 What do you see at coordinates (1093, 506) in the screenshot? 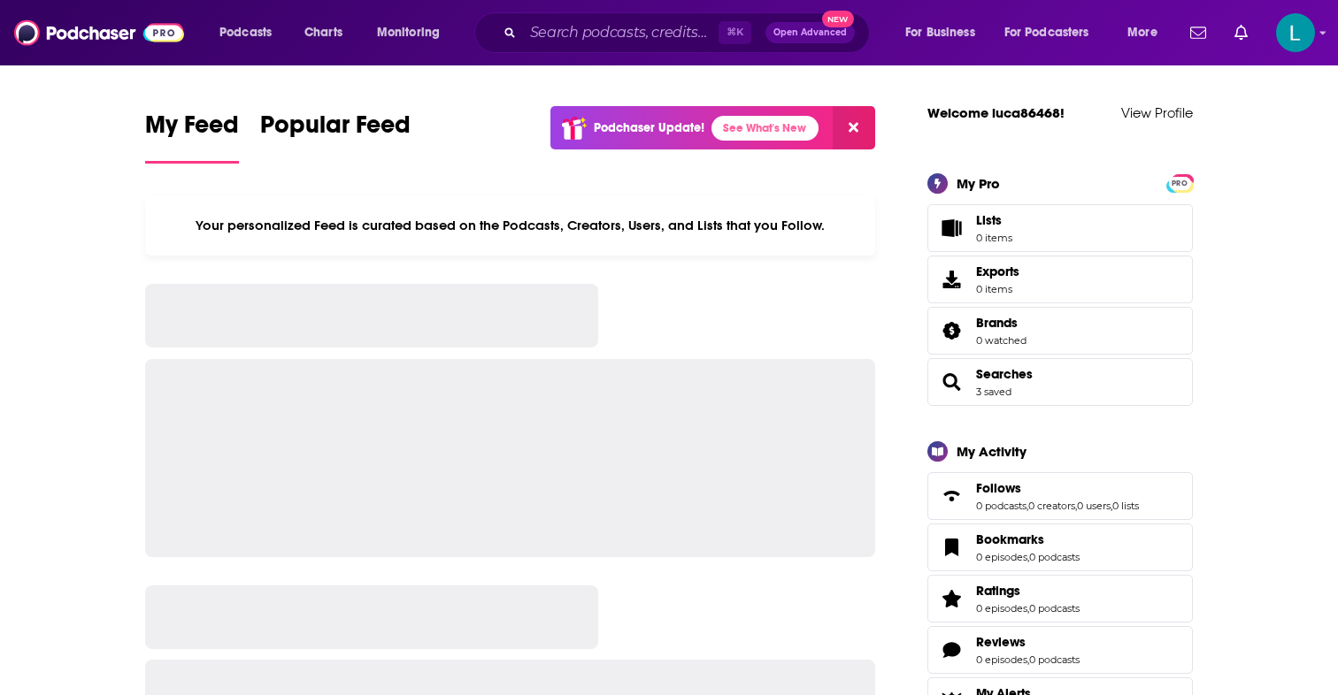
I see `a: 0 users` at bounding box center [1093, 506].